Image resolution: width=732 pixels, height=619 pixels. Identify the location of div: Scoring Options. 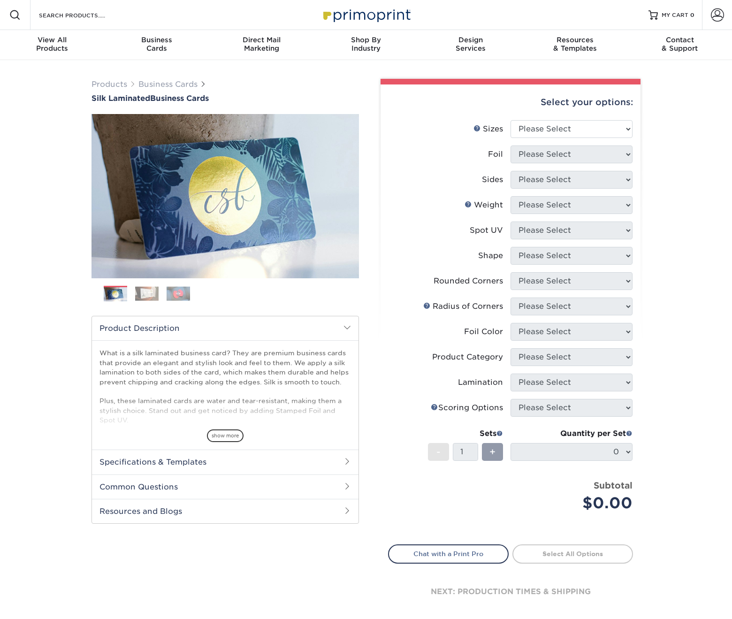
(467, 408).